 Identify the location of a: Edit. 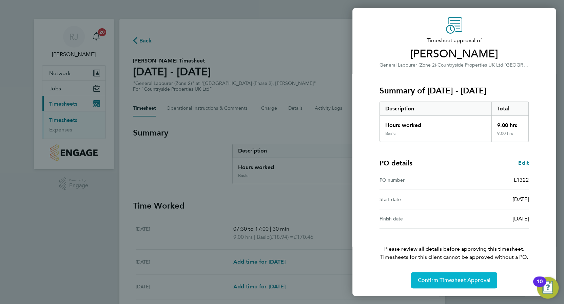
(523, 163).